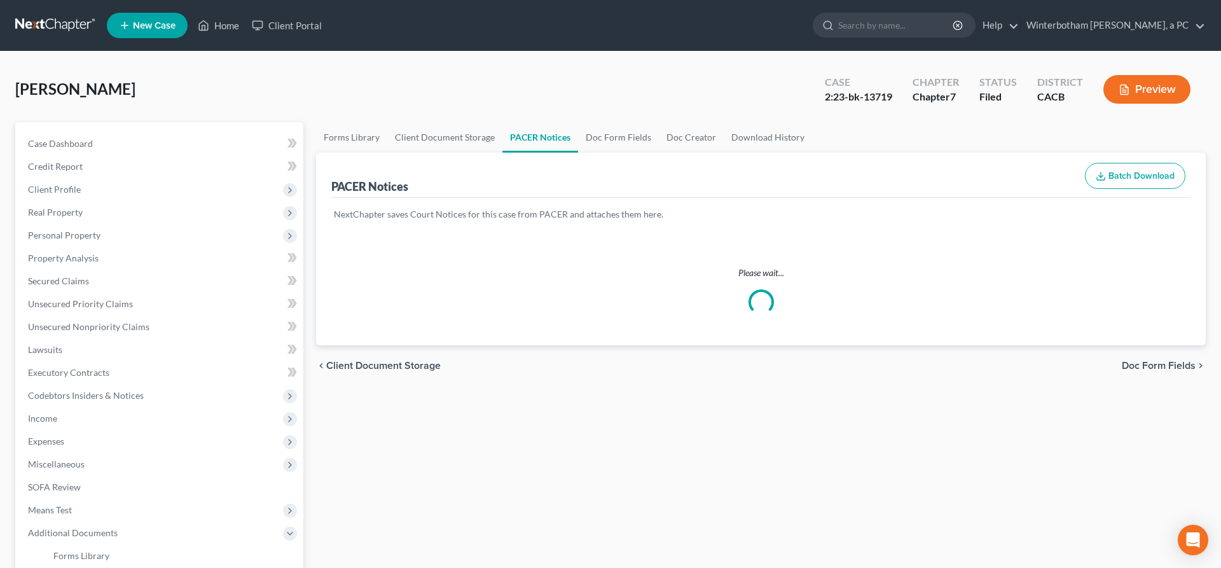 Image resolution: width=1221 pixels, height=568 pixels. Describe the element at coordinates (43, 418) in the screenshot. I see `span: Income` at that location.